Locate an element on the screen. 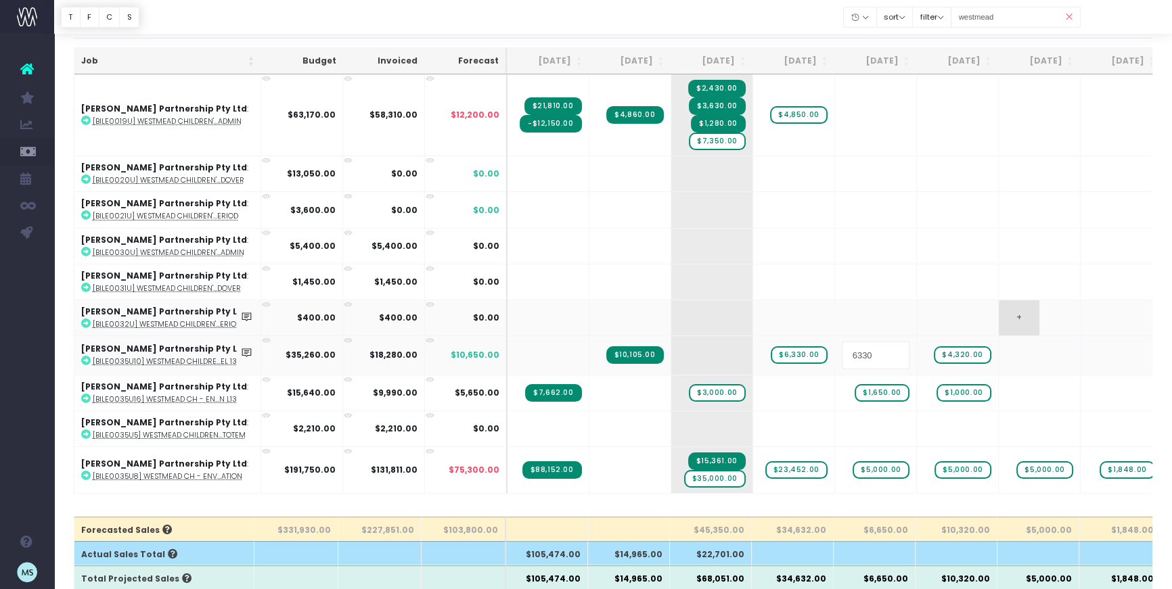 The height and width of the screenshot is (589, 1172). th: Forecast is located at coordinates (466, 61).